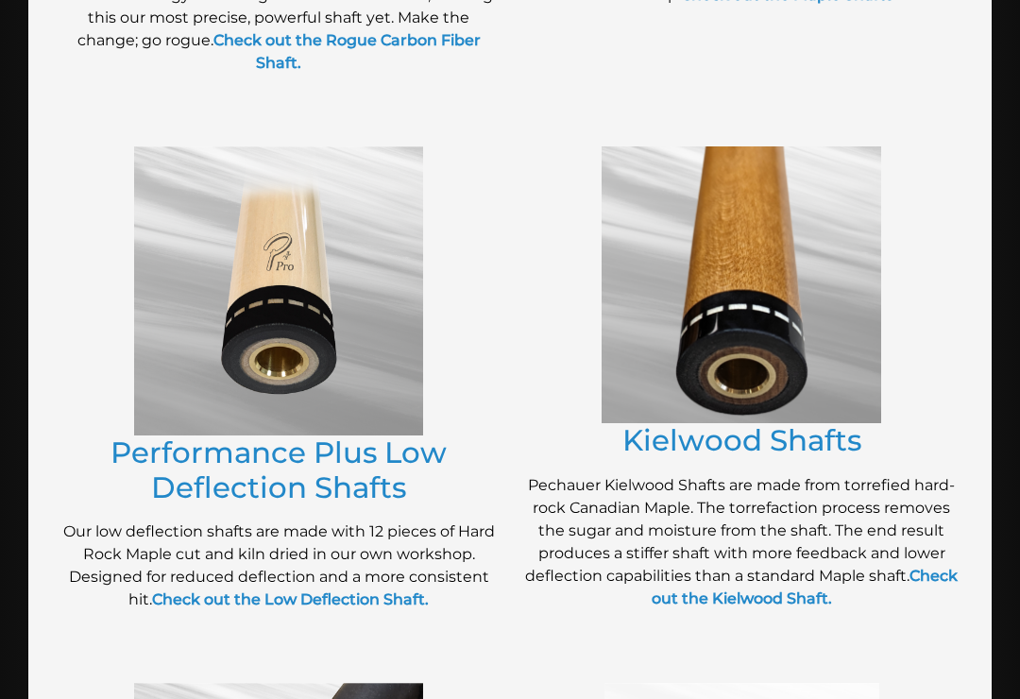  Describe the element at coordinates (805, 587) in the screenshot. I see `a: Check out the Kielwood Shaft.` at that location.